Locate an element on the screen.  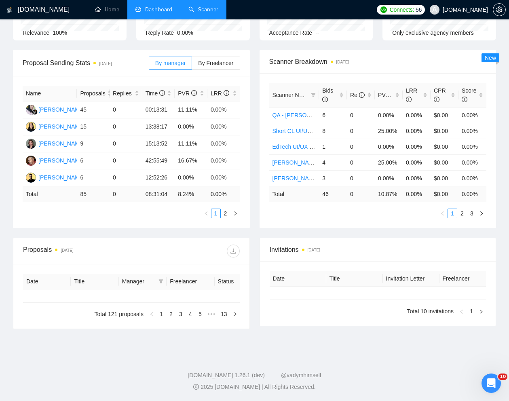
td: $ 0.00 is located at coordinates (444, 194).